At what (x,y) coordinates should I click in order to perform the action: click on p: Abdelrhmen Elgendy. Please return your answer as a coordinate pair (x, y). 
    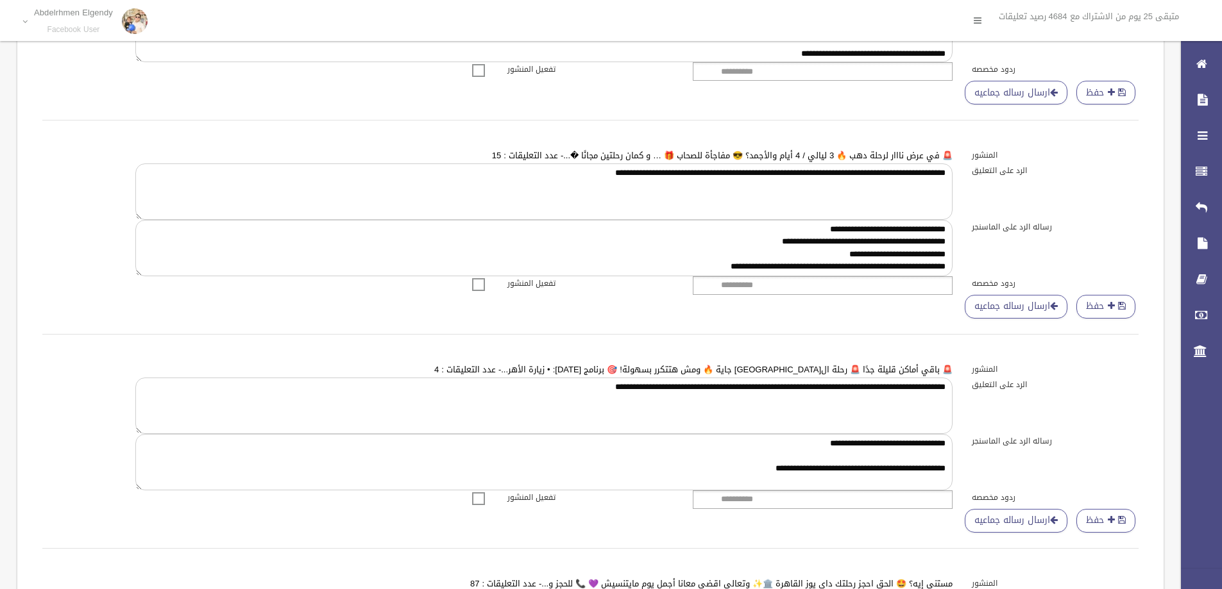
    Looking at the image, I should click on (73, 12).